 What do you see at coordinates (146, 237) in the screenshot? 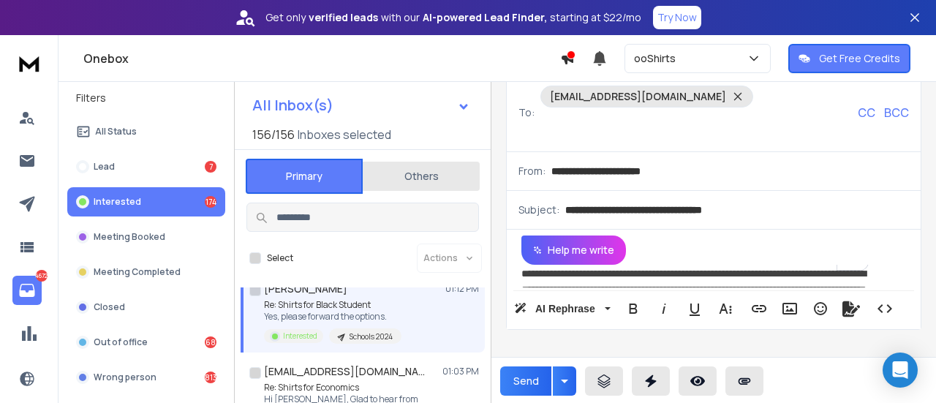
I see `button: Meeting Booked` at bounding box center [146, 237].